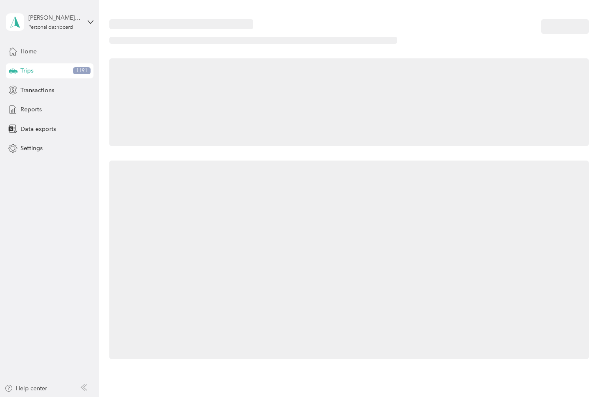  Describe the element at coordinates (38, 129) in the screenshot. I see `span: Data exports` at that location.